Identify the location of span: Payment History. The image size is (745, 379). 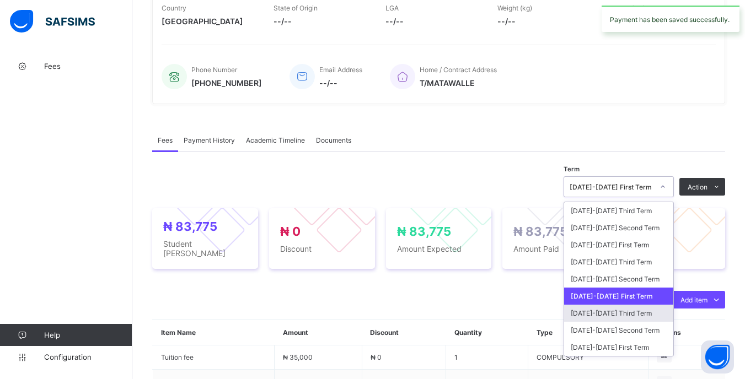
(209, 140).